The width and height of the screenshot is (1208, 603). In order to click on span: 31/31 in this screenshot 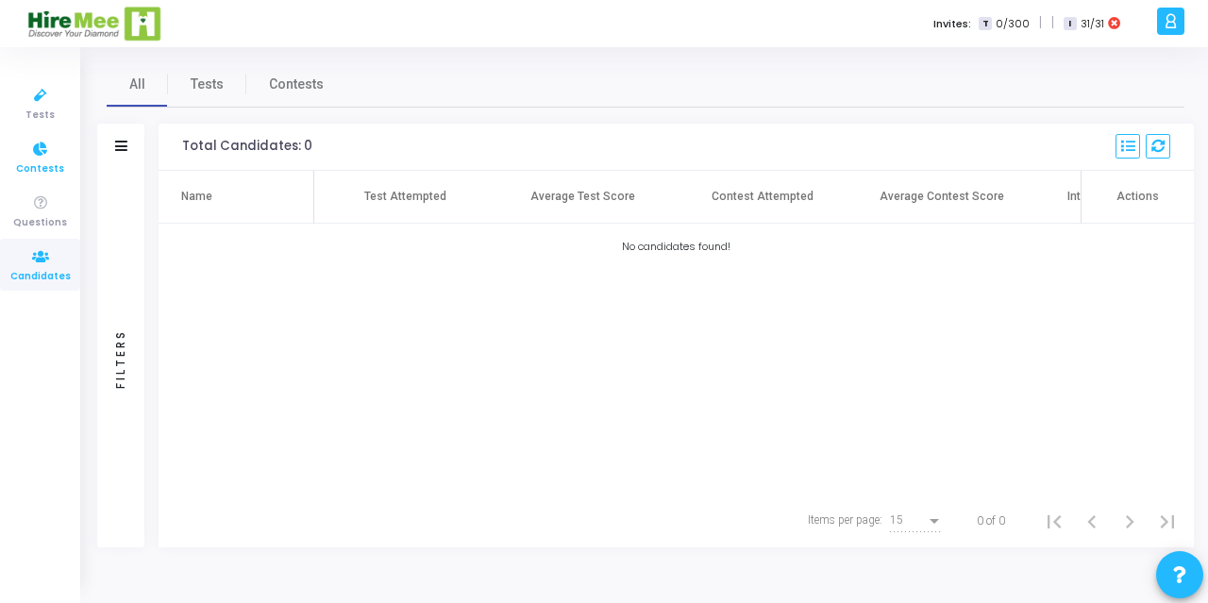, I will do `click(1092, 24)`.